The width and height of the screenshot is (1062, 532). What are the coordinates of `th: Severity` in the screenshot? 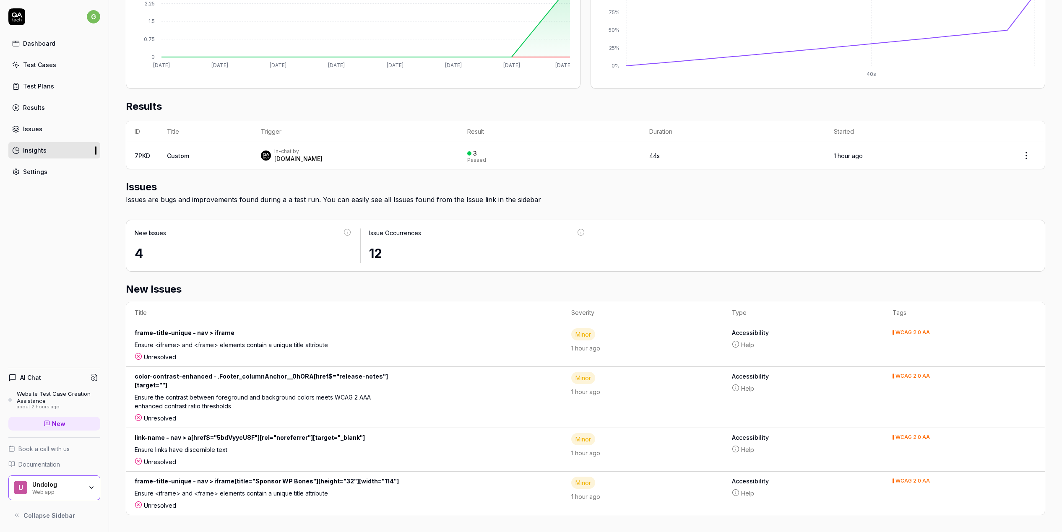 It's located at (643, 313).